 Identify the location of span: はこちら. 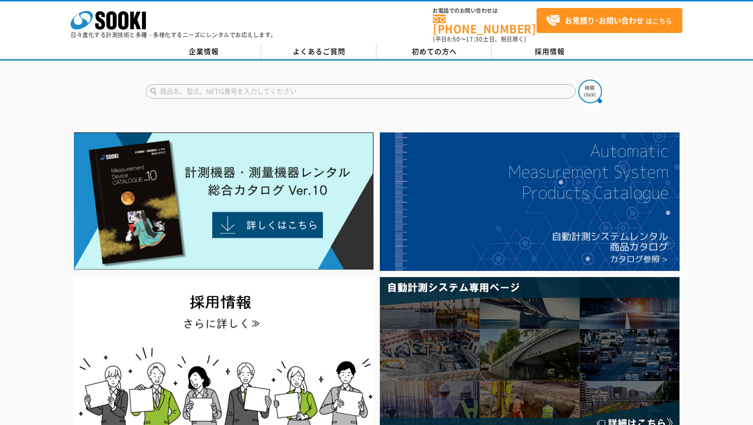
(609, 21).